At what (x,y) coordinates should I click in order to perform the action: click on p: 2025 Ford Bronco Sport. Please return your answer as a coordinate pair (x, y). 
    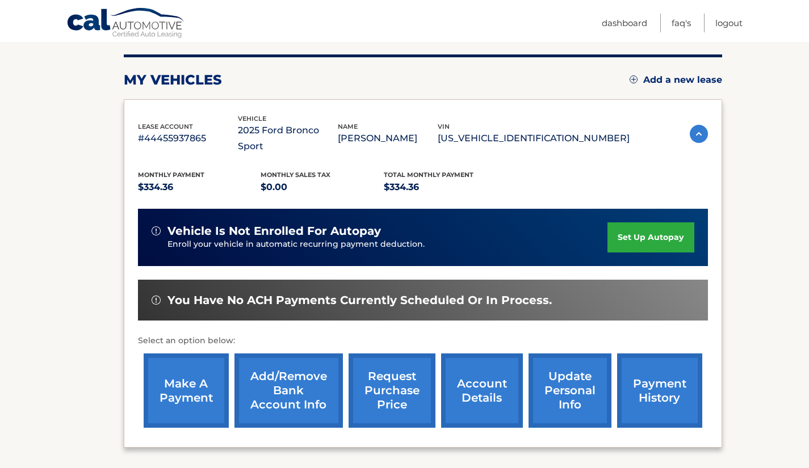
    Looking at the image, I should click on (288, 139).